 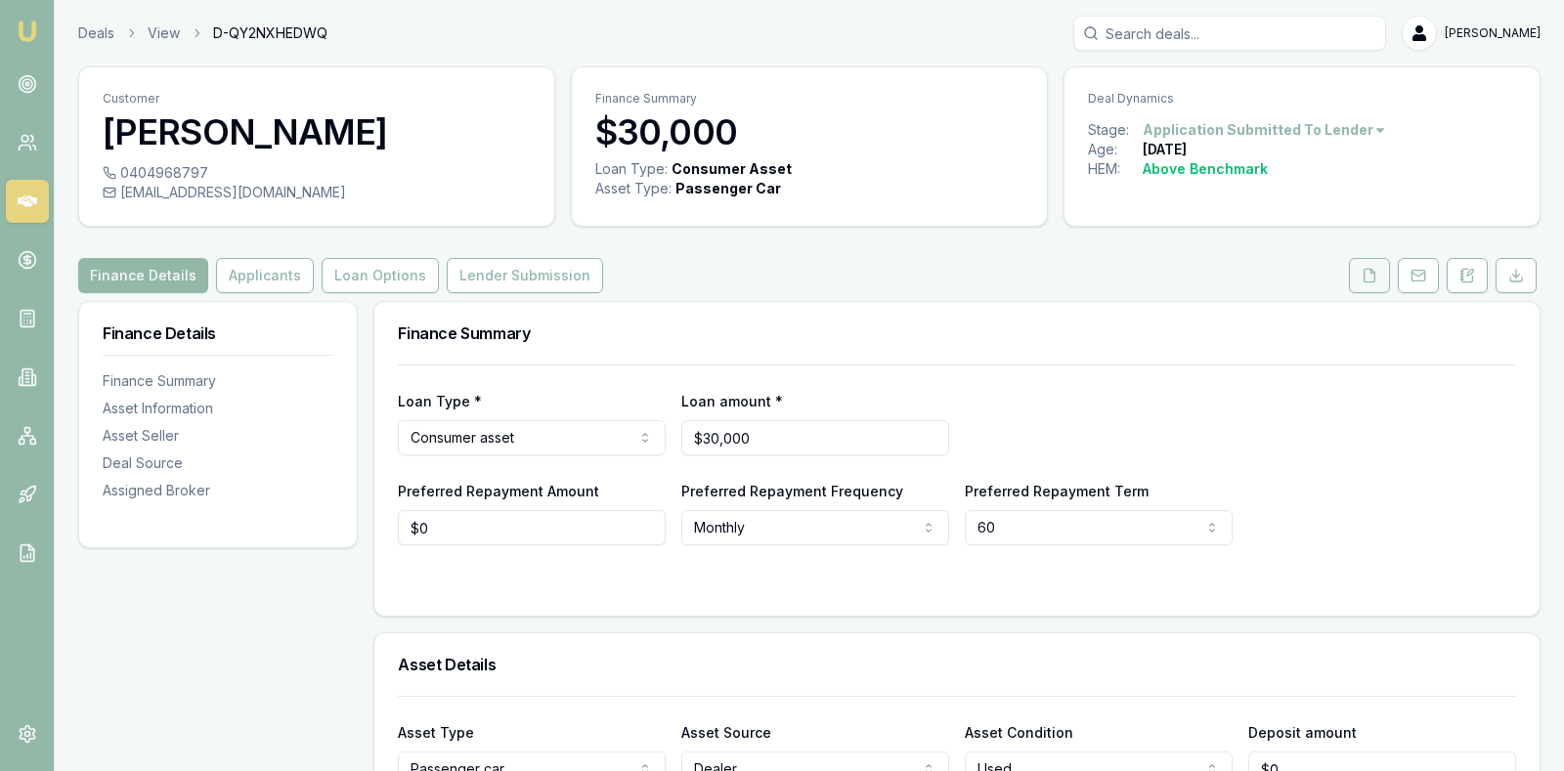 I want to click on div: Consumer Asset, so click(x=731, y=169).